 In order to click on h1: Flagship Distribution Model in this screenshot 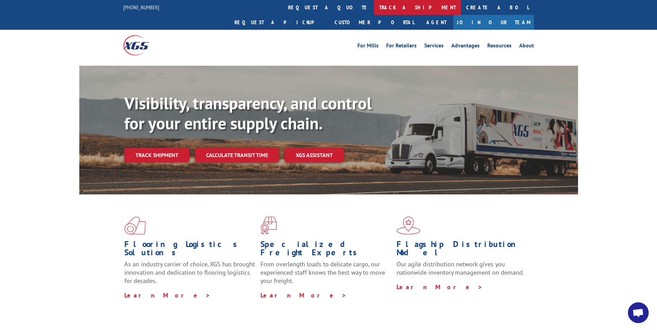, I will do `click(462, 250)`.